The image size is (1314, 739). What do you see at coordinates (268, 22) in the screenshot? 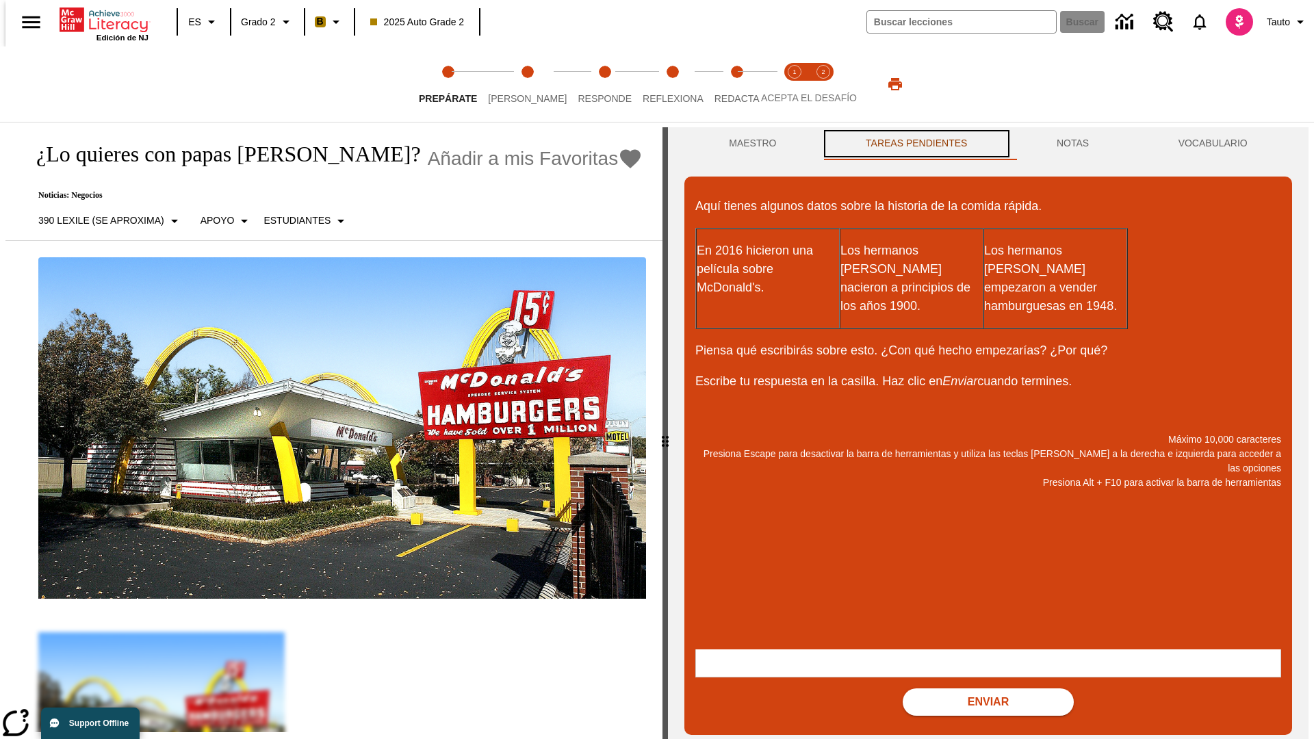
I see `button: Grado: Grado 2, Elige un grado` at bounding box center [268, 22].